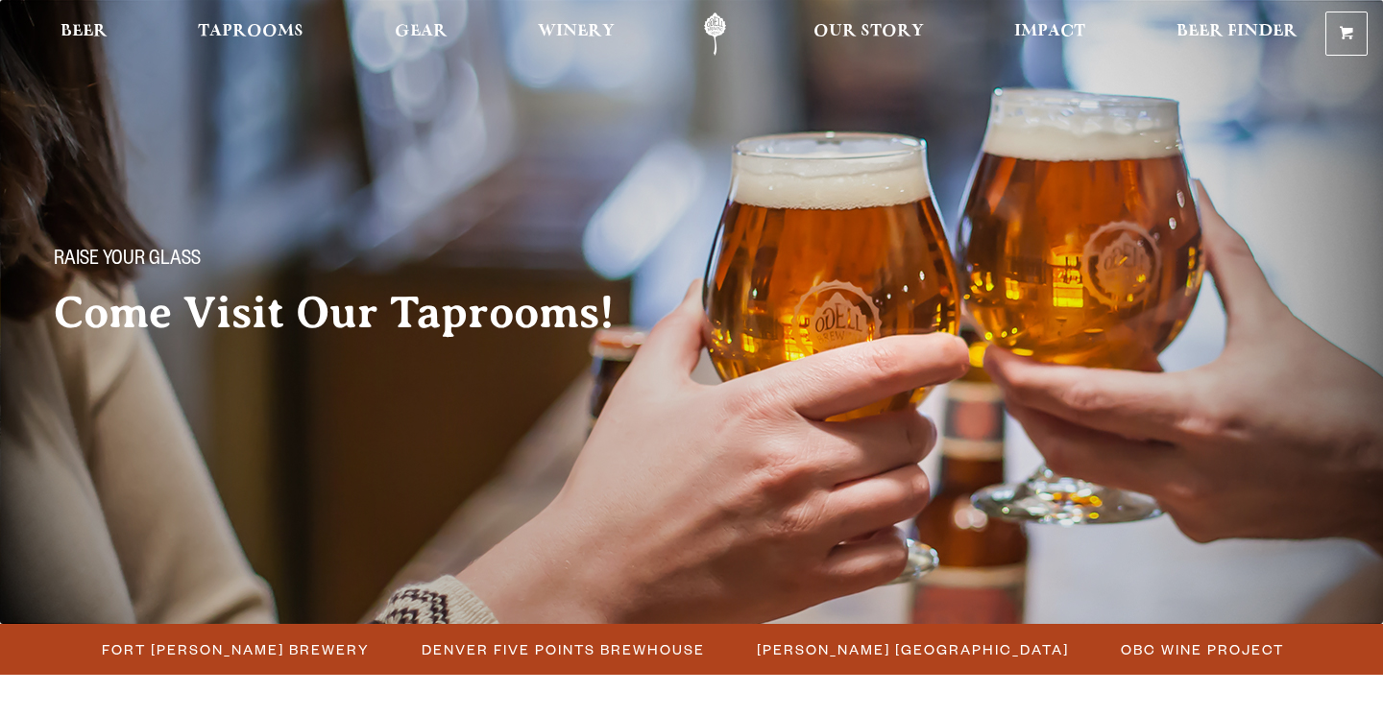 The height and width of the screenshot is (716, 1383). I want to click on a: Winery, so click(576, 34).